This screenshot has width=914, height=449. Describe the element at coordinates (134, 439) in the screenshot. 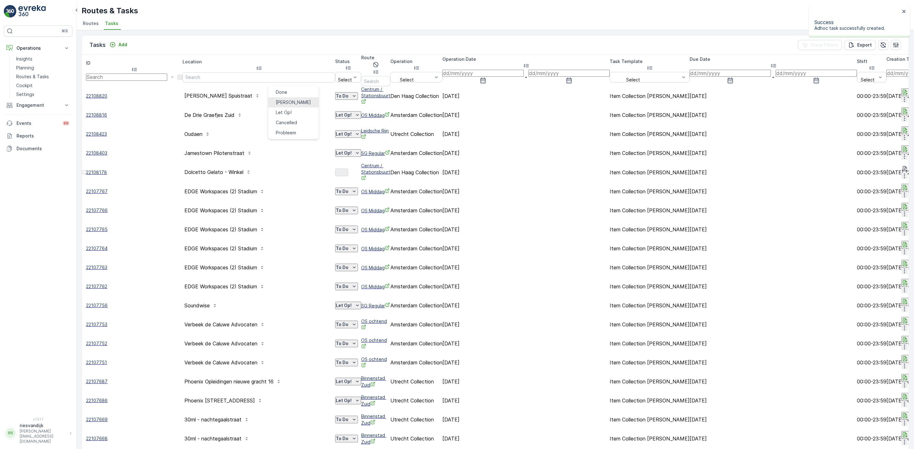

I see `a: 22107668` at that location.